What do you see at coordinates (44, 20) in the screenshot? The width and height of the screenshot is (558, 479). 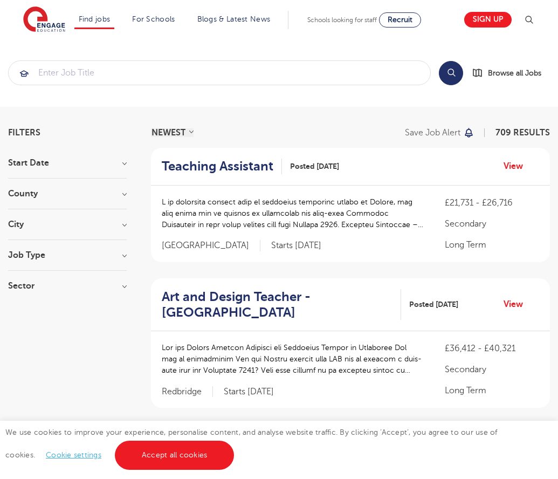 I see `img: Engage Education` at bounding box center [44, 20].